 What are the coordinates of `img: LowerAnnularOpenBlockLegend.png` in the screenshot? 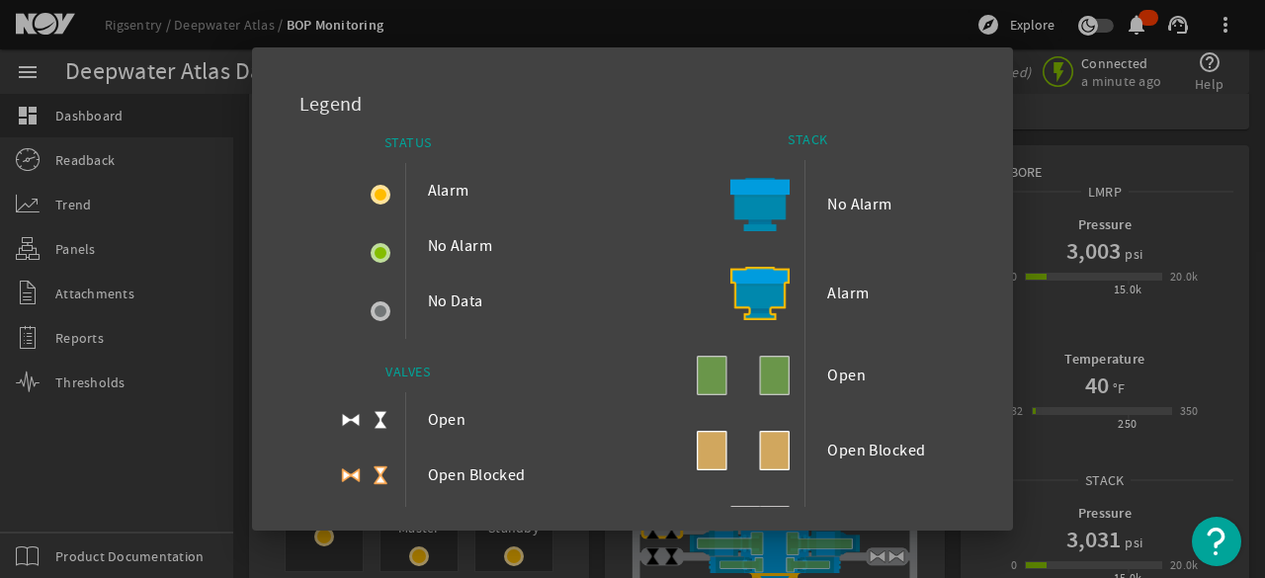 It's located at (743, 451).